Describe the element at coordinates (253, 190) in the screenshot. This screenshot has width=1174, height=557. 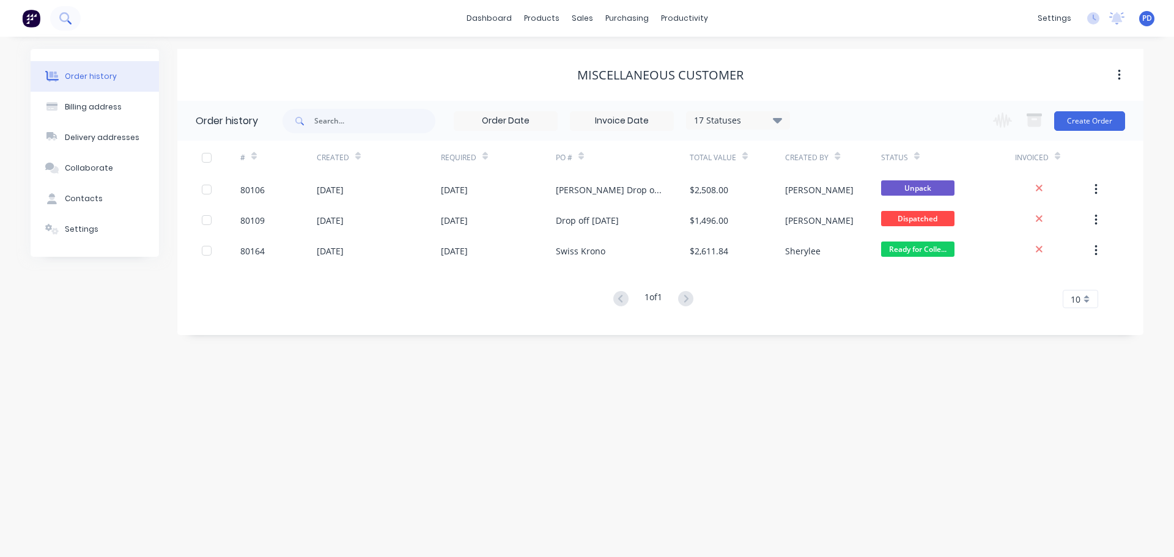
I see `div: 80106` at that location.